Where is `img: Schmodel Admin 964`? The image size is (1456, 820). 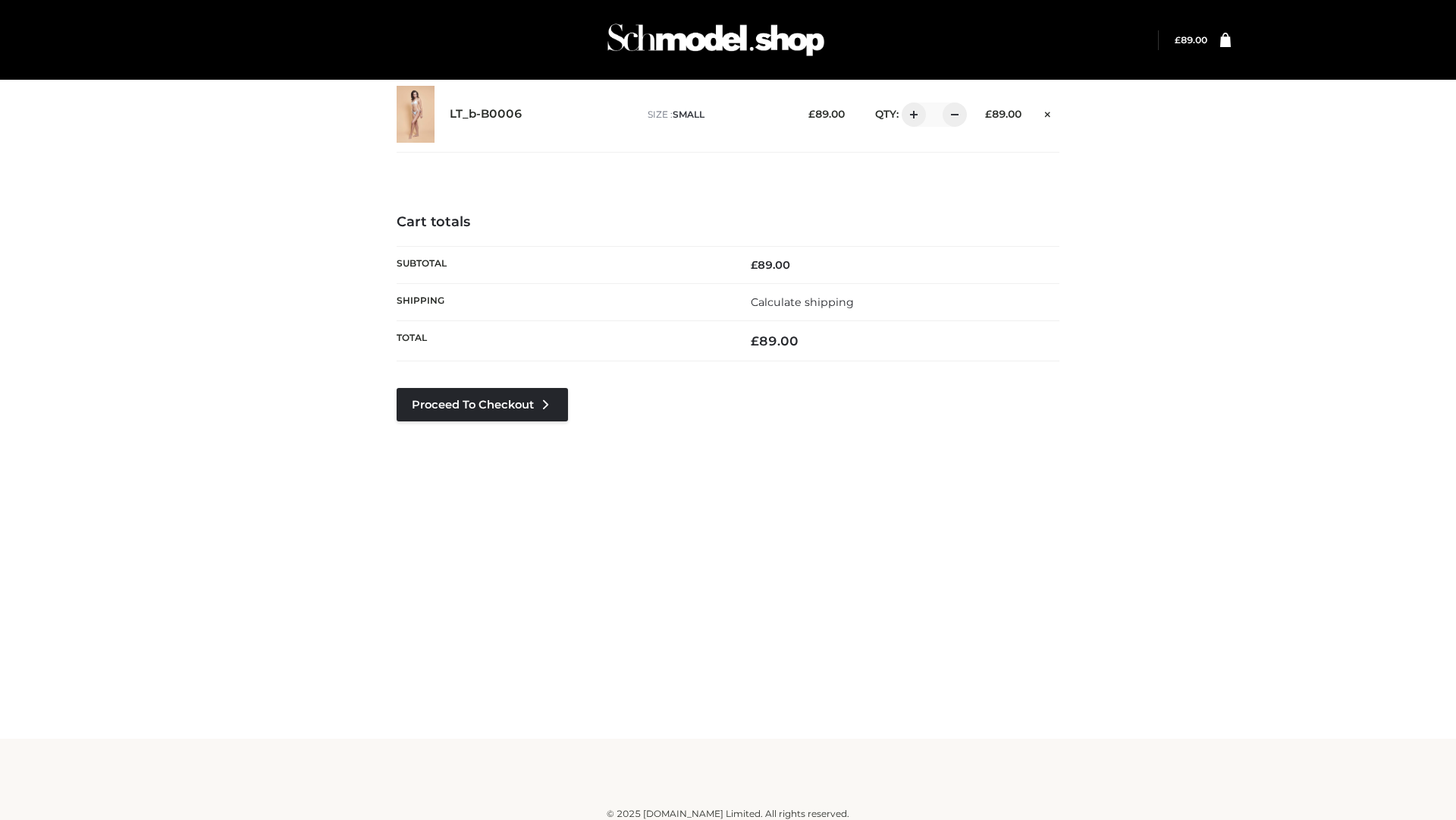
img: Schmodel Admin 964 is located at coordinates (716, 39).